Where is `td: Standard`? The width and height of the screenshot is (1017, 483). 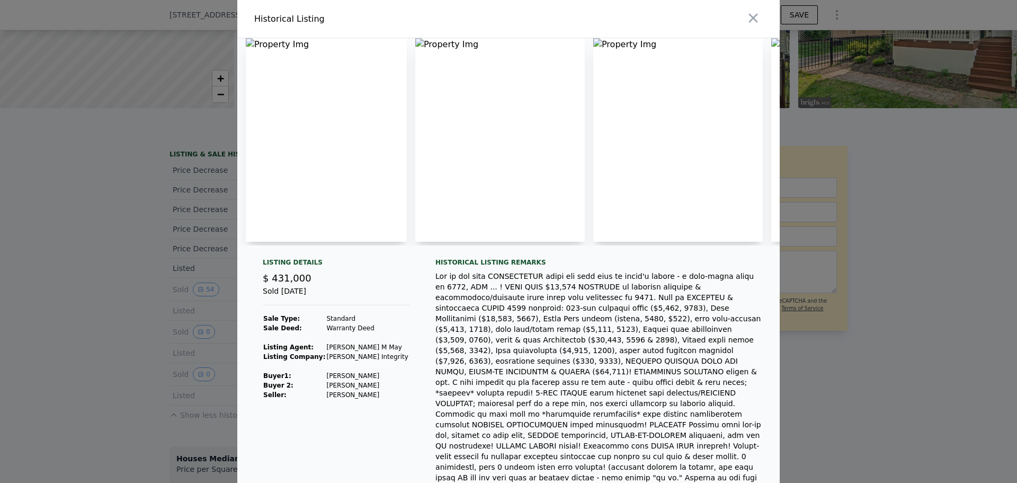
td: Standard is located at coordinates (367, 318).